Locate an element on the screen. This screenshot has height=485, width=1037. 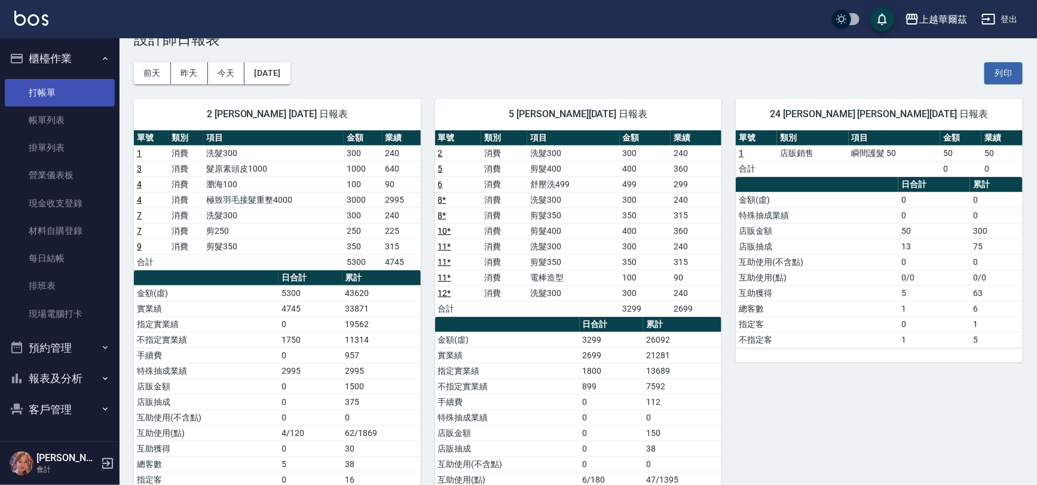
td: 21281 is located at coordinates (682, 355).